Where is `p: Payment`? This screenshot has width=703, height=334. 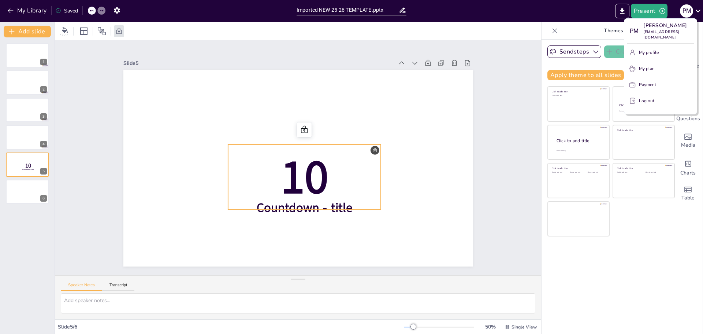 p: Payment is located at coordinates (647, 85).